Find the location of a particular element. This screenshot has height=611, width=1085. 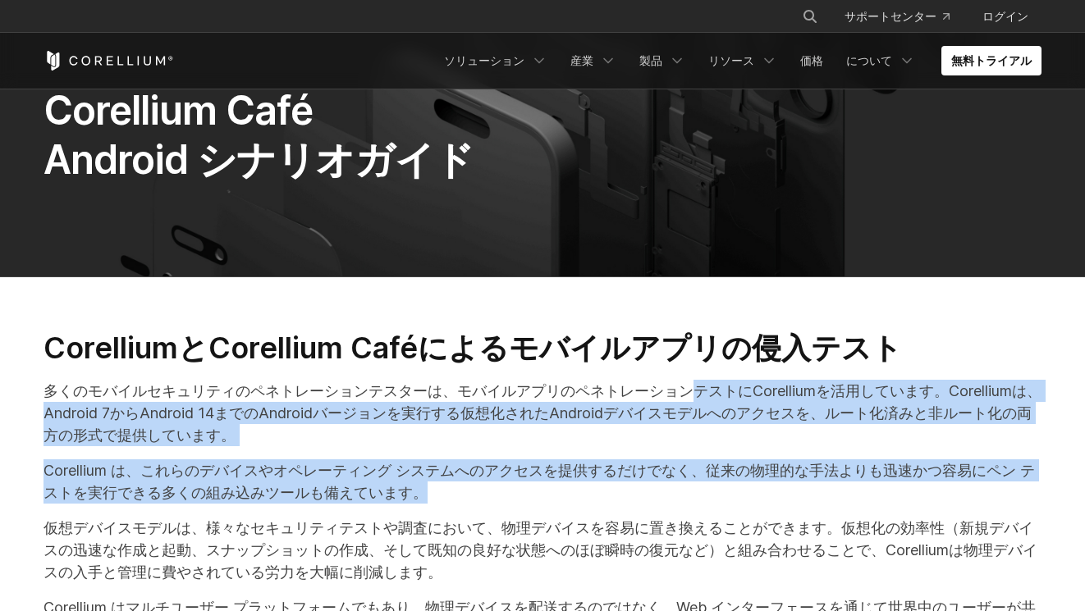

font: 仮想デバイスモデルは、様々なセキュリティテストや調査において、物理デバイスを容易に置き換えることができます。仮想化の効率性（新規デバイスの迅速な作成と起動、スナップショットの作成、そして既知の良... is located at coordinates (540, 550).